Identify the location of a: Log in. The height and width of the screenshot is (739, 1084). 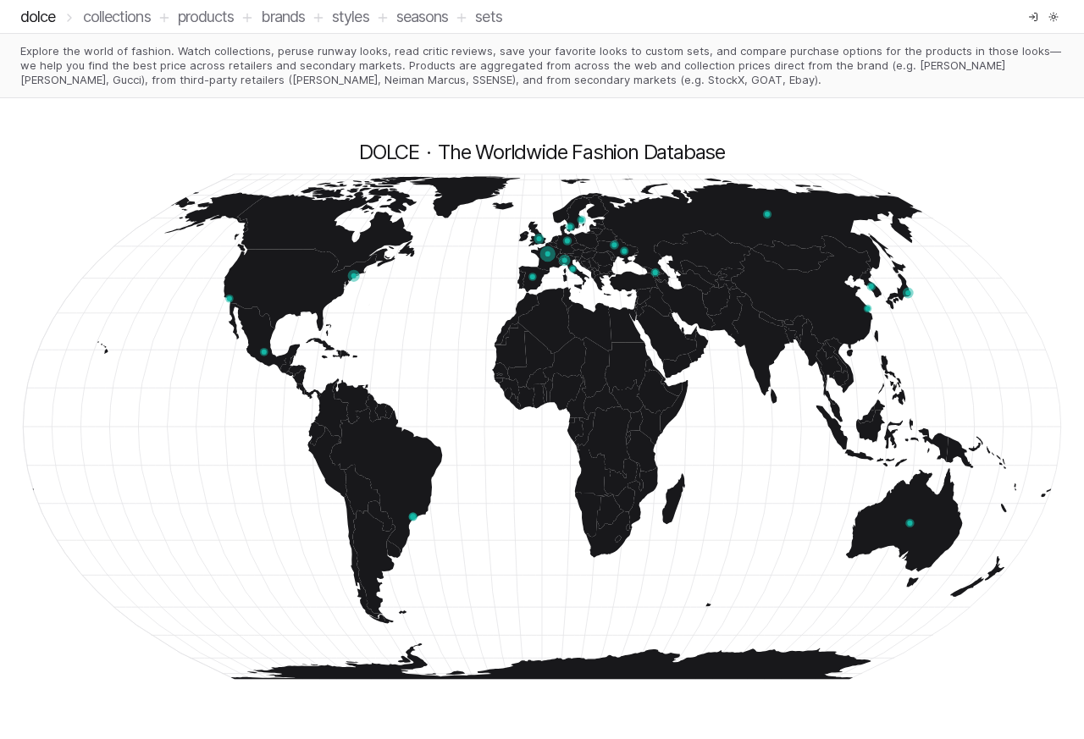
(1033, 17).